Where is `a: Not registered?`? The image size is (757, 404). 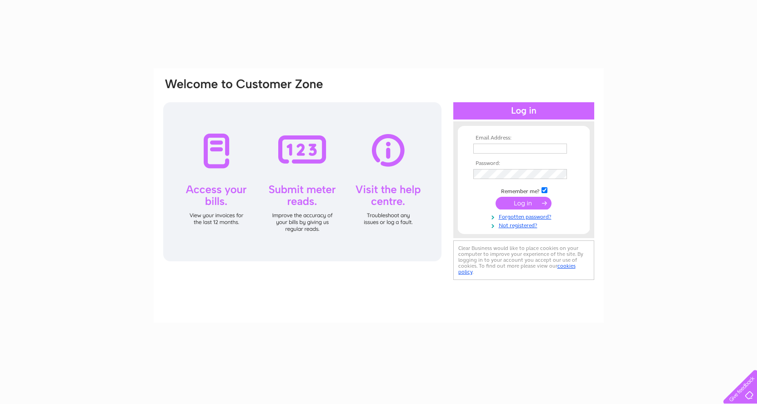 a: Not registered? is located at coordinates (525, 225).